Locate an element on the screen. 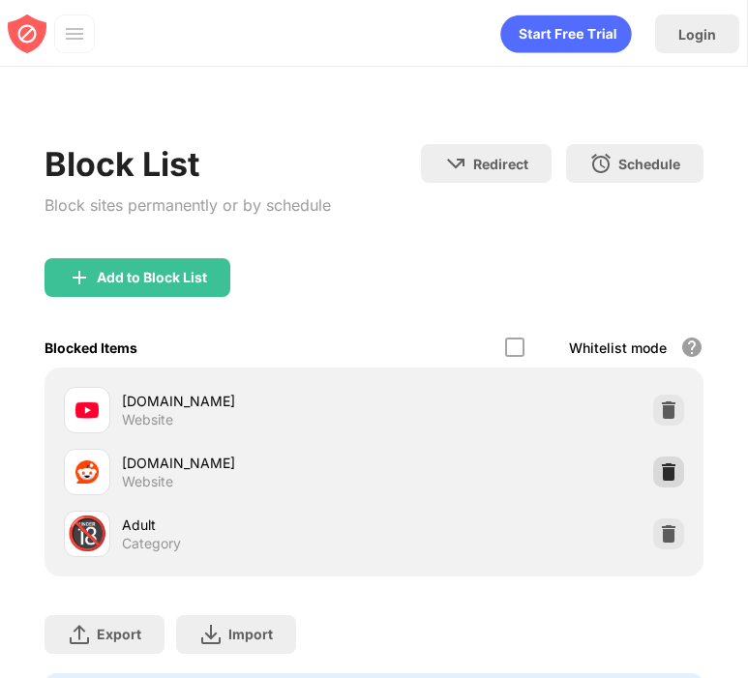 This screenshot has height=678, width=748. img: blocksite-icon-red.svg is located at coordinates (27, 34).